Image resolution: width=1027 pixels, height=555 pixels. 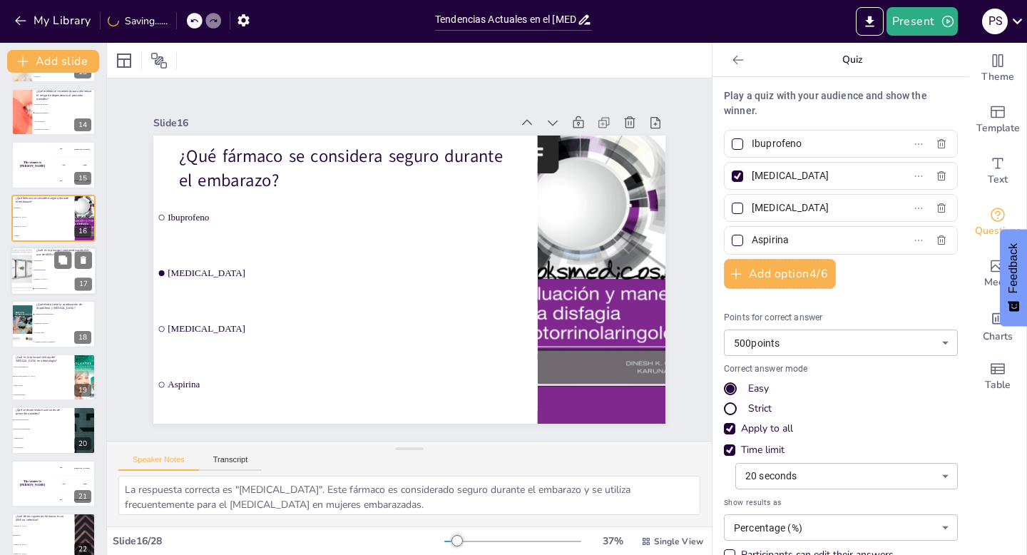 I want to click on span: Table, so click(x=998, y=385).